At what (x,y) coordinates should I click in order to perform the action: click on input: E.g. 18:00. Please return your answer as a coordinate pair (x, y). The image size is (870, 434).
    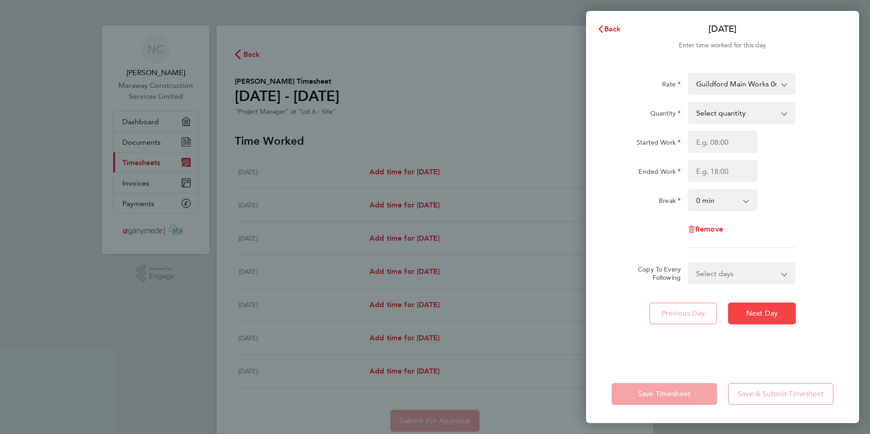
    Looking at the image, I should click on (723, 171).